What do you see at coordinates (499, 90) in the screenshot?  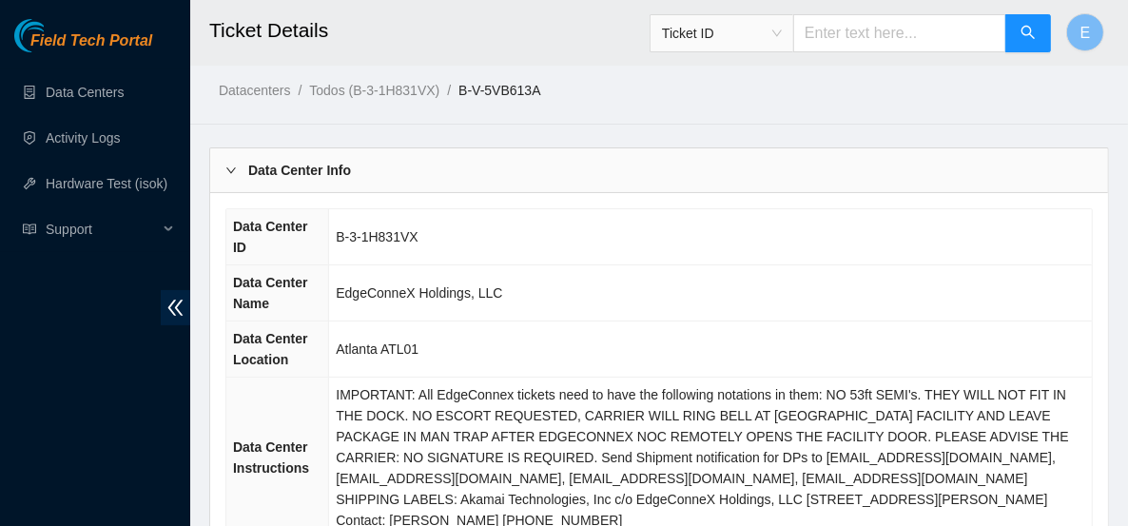 I see `a: B-V-5VB613A` at bounding box center [499, 90].